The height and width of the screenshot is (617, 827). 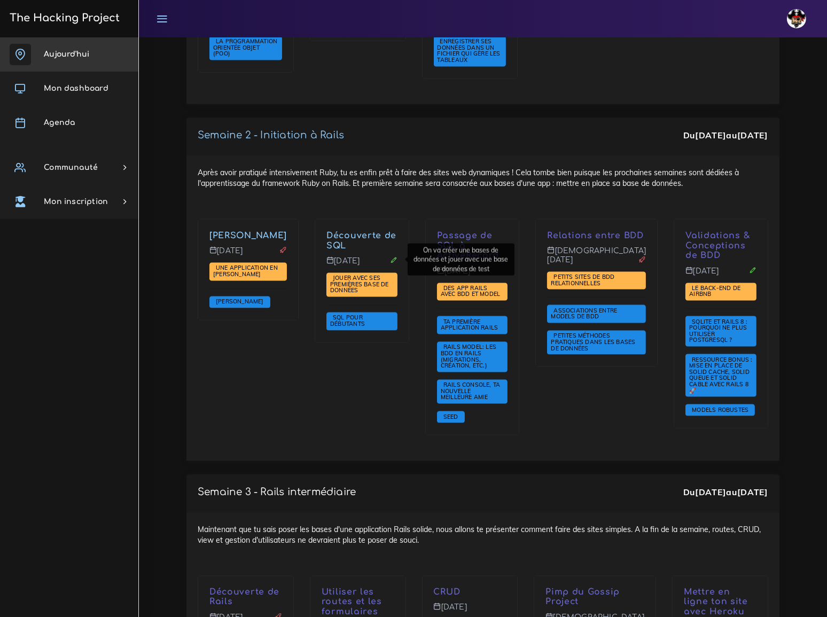 I want to click on span: Ta première application Rails, so click(x=471, y=325).